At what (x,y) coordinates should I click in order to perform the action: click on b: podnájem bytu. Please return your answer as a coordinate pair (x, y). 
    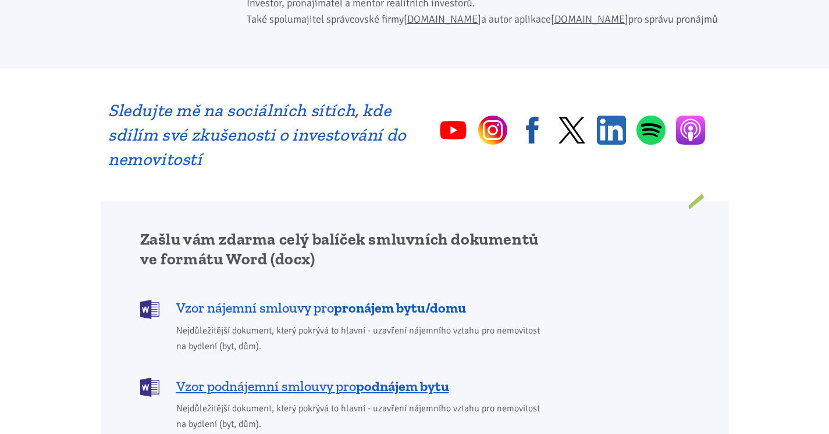
    Looking at the image, I should click on (402, 386).